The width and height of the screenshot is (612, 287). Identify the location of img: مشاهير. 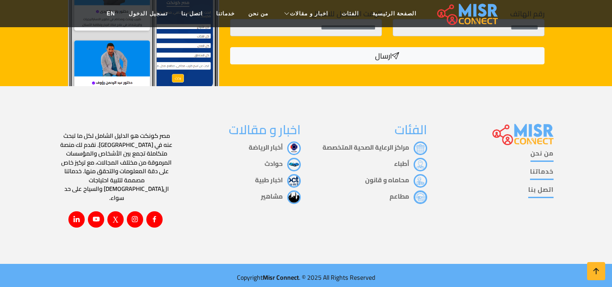
(294, 197).